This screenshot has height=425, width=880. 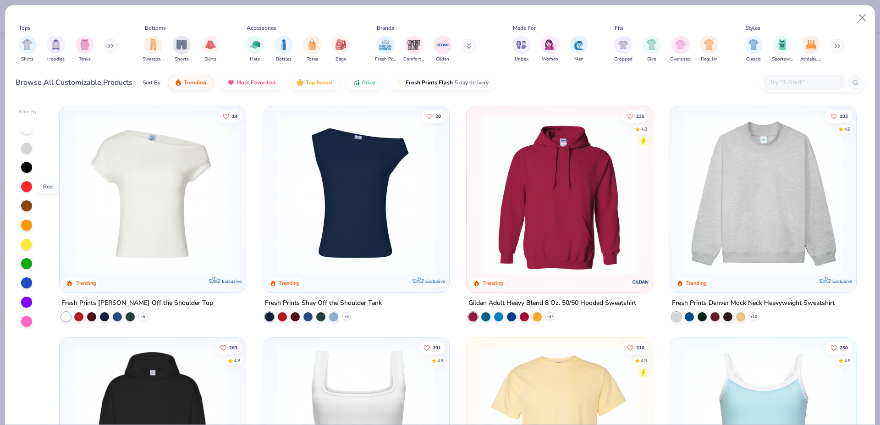 What do you see at coordinates (579, 59) in the screenshot?
I see `span: Men` at bounding box center [579, 59].